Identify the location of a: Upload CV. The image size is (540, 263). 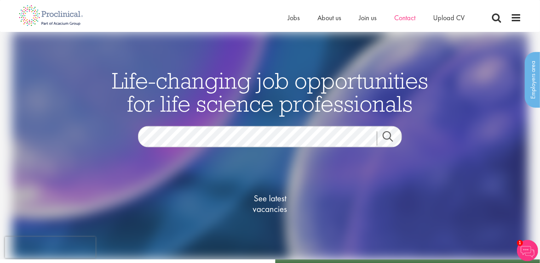
(449, 18).